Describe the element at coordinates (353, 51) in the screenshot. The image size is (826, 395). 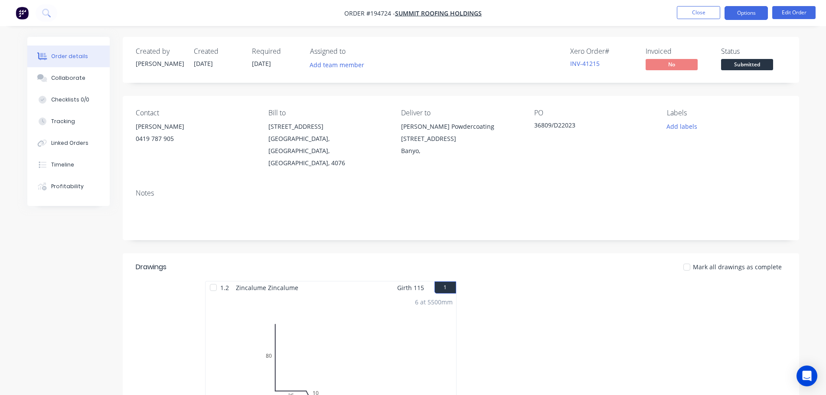
I see `div: Assigned to` at that location.